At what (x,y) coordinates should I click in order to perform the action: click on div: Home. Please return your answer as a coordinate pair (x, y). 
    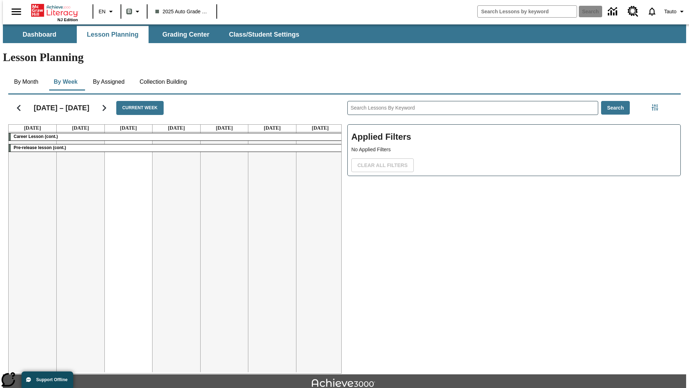
    Looking at the image, I should click on (55, 12).